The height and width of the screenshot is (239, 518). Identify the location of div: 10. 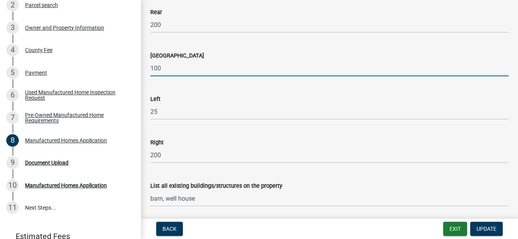
(13, 186).